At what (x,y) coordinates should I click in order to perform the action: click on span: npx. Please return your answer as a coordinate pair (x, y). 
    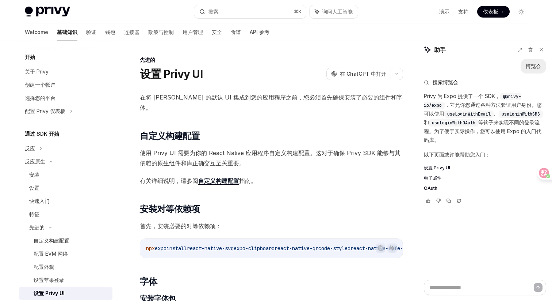
    Looking at the image, I should click on (150, 248).